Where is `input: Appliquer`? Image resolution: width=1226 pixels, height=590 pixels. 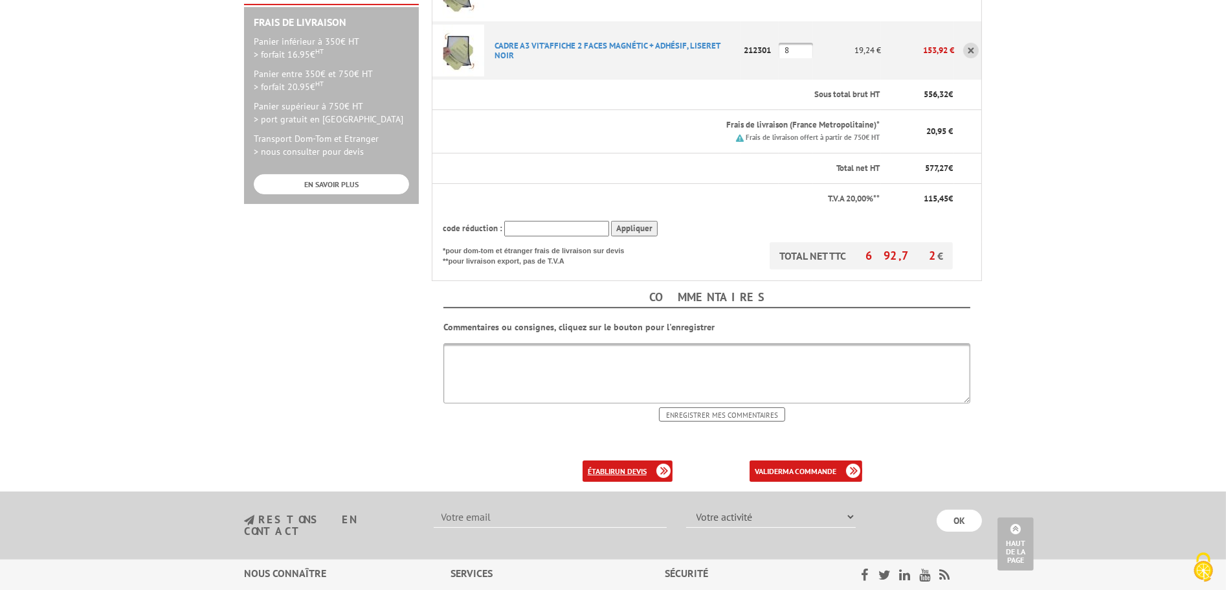 input: Appliquer is located at coordinates (634, 229).